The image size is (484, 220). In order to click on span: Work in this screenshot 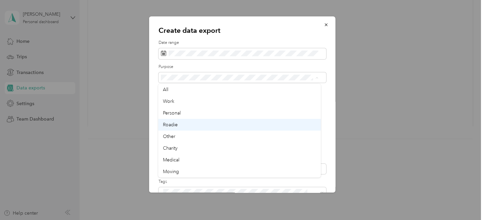, I will do `click(168, 101)`.